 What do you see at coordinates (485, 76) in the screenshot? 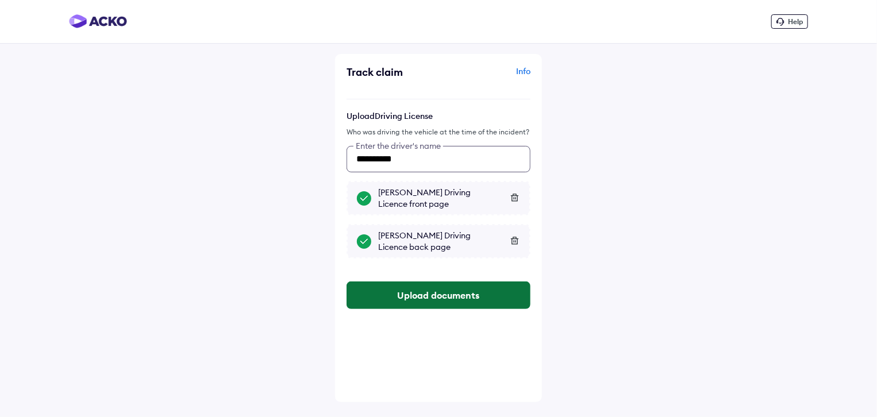
I see `div: Info` at bounding box center [485, 76].